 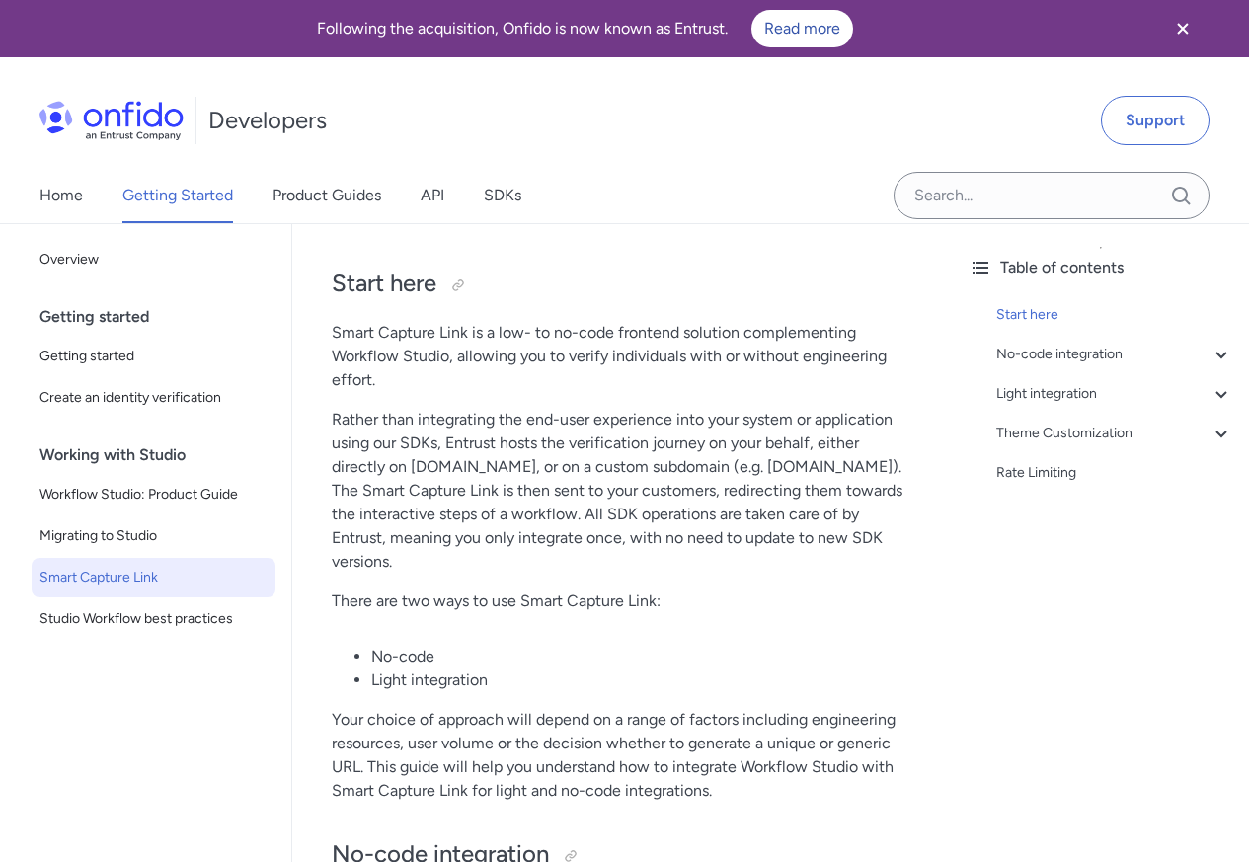 What do you see at coordinates (1114, 473) in the screenshot?
I see `a: Rate Limiting` at bounding box center [1114, 473].